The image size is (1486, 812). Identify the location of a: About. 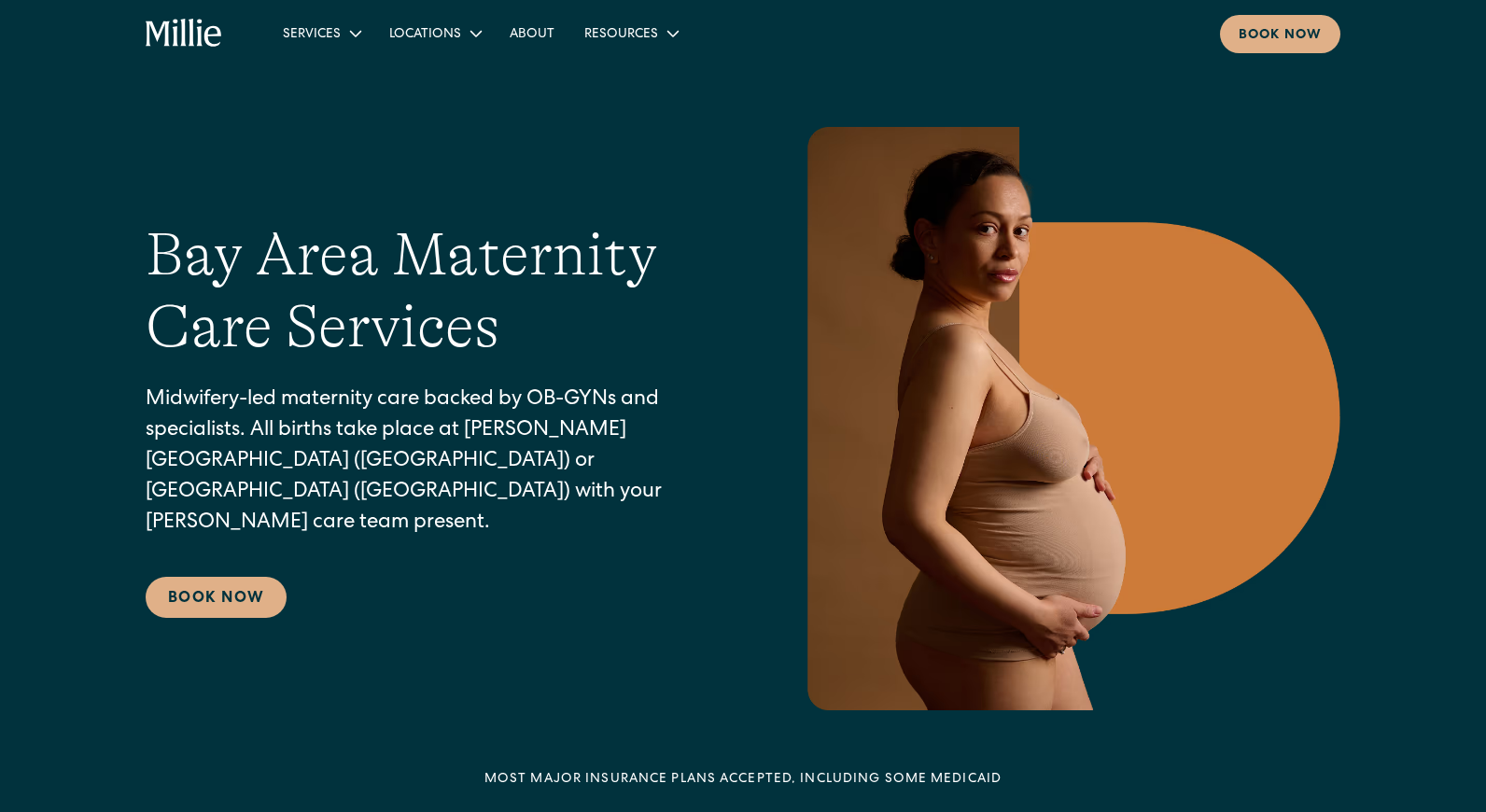
(532, 33).